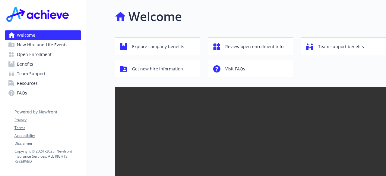 Image resolution: width=386 pixels, height=176 pixels. Describe the element at coordinates (48, 157) in the screenshot. I see `p: Copyright © 2024 - 2025 , Newfront Insurance Services, ALL RIGHTS RESERVED` at that location.